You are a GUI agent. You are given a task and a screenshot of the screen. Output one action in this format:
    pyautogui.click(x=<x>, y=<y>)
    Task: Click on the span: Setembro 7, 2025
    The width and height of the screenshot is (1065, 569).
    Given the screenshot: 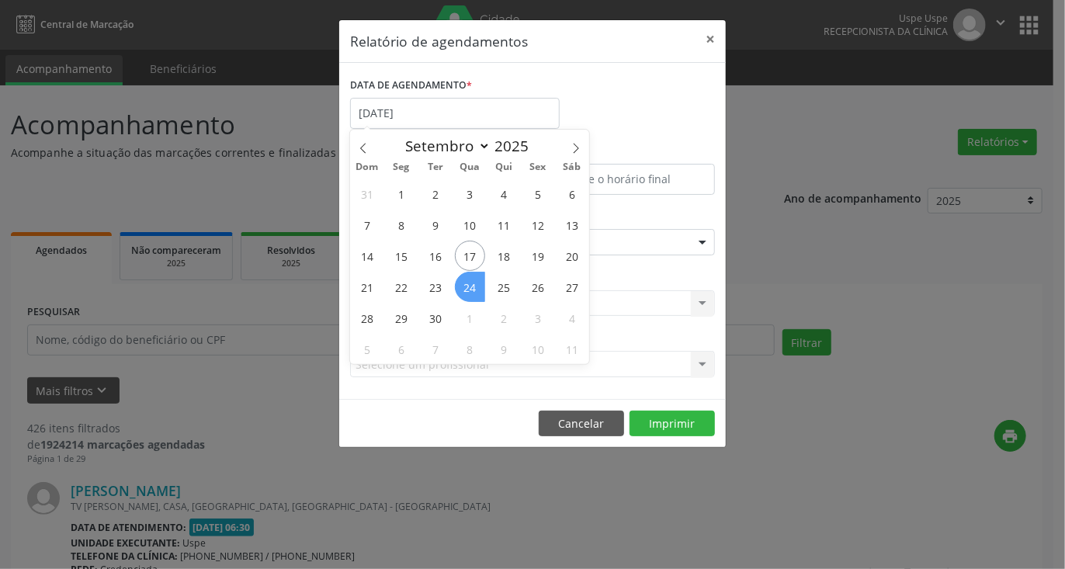 What is the action you would take?
    pyautogui.click(x=367, y=224)
    